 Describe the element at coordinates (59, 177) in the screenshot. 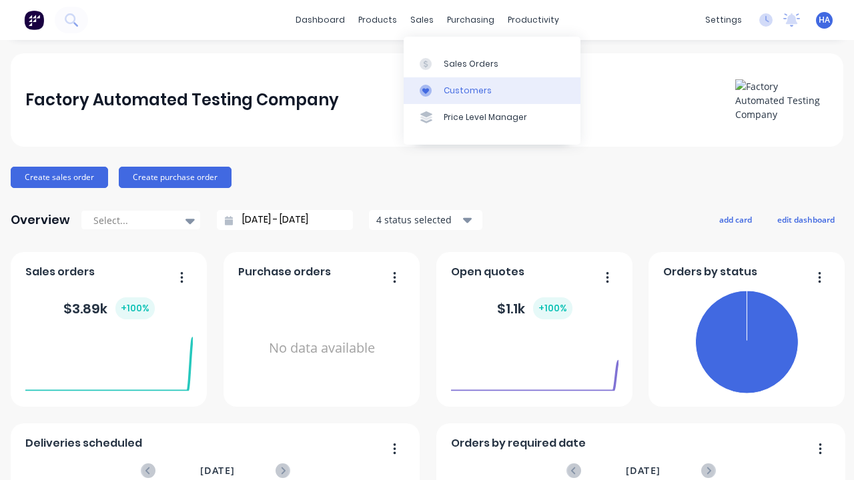

I see `button: Create sales order` at that location.